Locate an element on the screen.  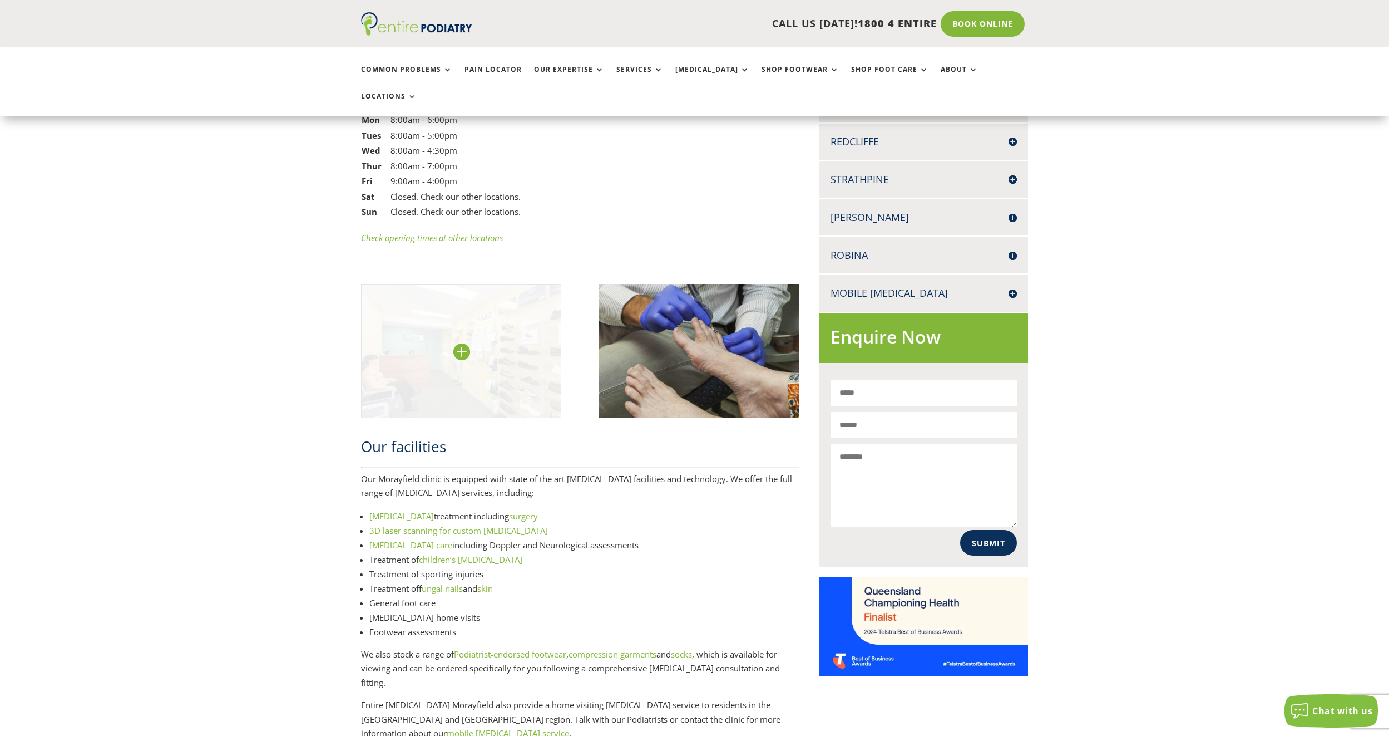
li: treatment including is located at coordinates (584, 516).